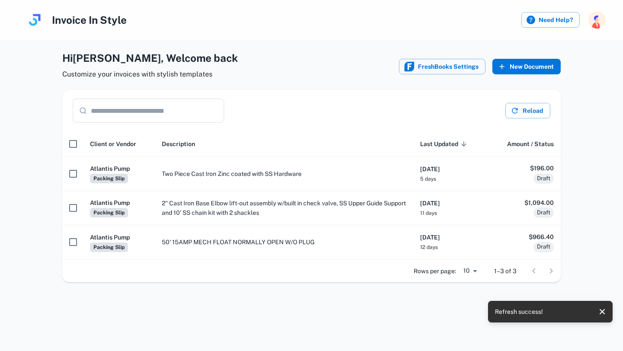 The height and width of the screenshot is (351, 623). What do you see at coordinates (597, 20) in the screenshot?
I see `img: photoURL` at bounding box center [597, 20].